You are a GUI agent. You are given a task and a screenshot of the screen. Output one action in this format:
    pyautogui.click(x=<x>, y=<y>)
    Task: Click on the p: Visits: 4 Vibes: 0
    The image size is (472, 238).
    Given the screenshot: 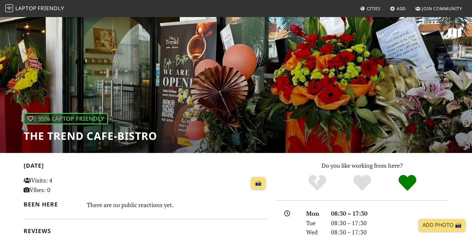 What is the action you would take?
    pyautogui.click(x=62, y=185)
    